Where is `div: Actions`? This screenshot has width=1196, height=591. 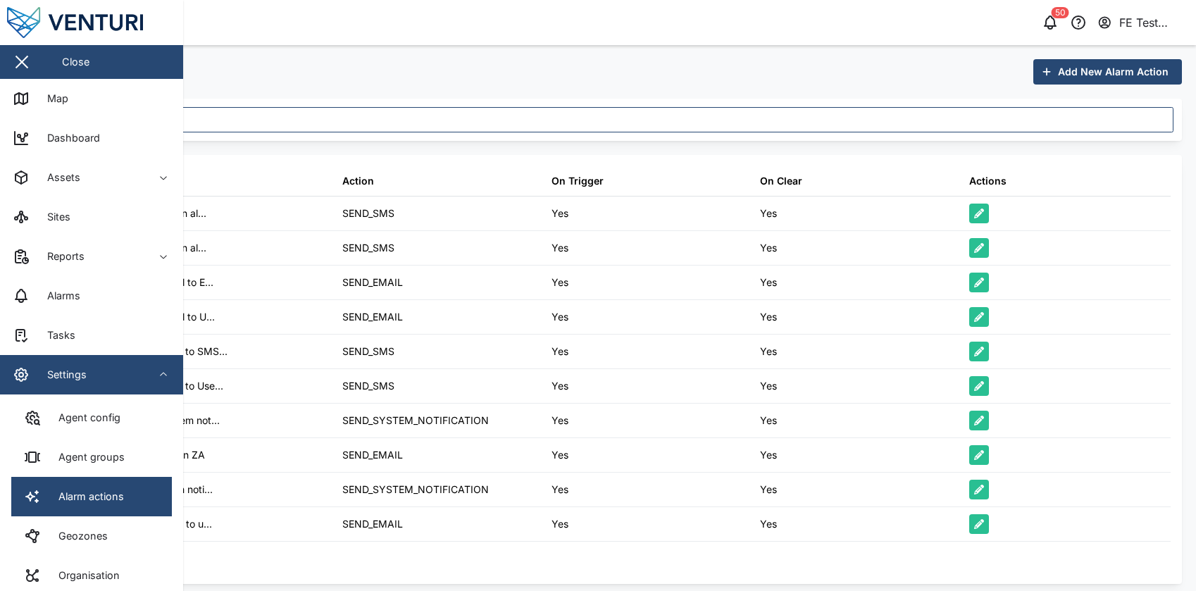 div: Actions is located at coordinates (987, 181).